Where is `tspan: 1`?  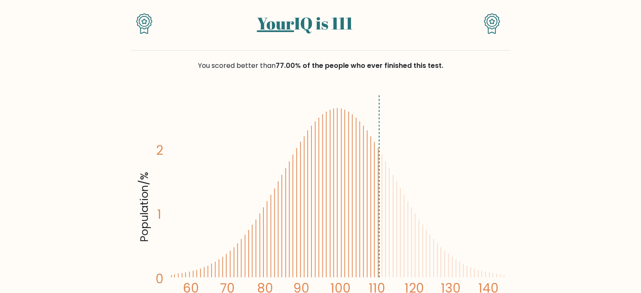 tspan: 1 is located at coordinates (159, 214).